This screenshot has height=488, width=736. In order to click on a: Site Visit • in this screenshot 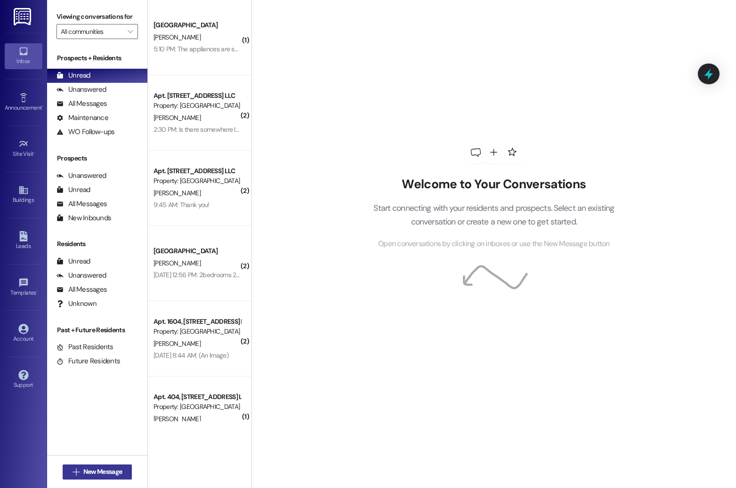, I will do `click(24, 149)`.